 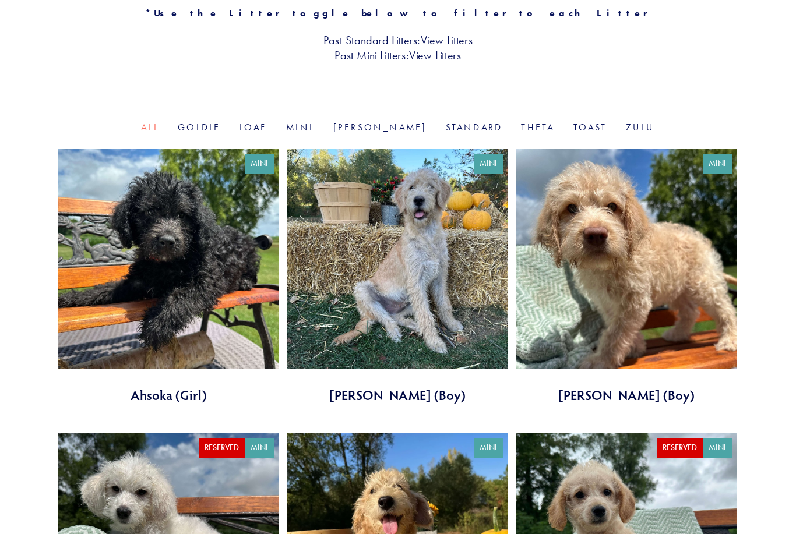 I want to click on a: Theta, so click(x=537, y=127).